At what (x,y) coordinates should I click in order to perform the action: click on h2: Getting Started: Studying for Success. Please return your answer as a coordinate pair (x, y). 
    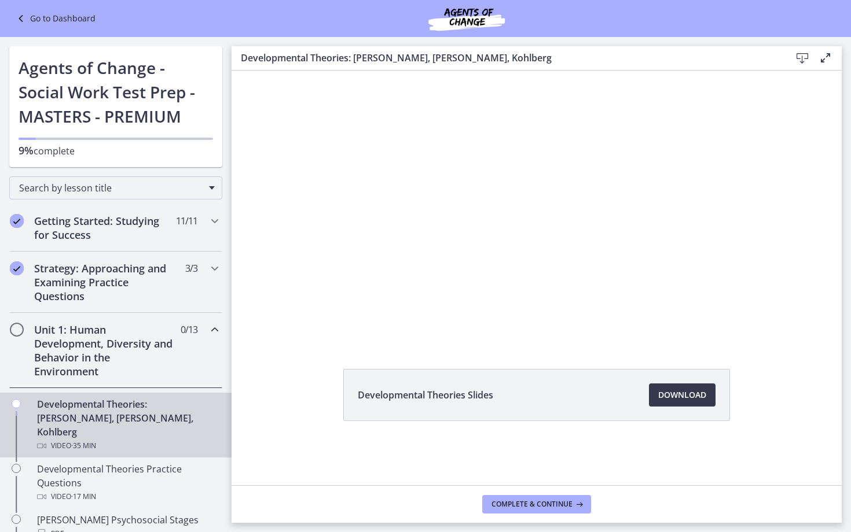
    Looking at the image, I should click on (105, 228).